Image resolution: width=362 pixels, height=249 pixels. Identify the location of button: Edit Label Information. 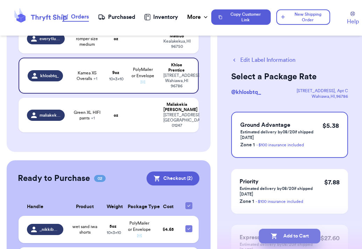
(263, 60).